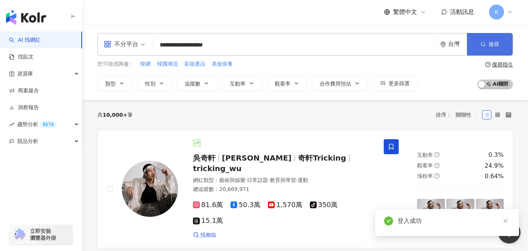 This screenshot has width=528, height=251. What do you see at coordinates (405, 12) in the screenshot?
I see `span: 繁體中文` at bounding box center [405, 12].